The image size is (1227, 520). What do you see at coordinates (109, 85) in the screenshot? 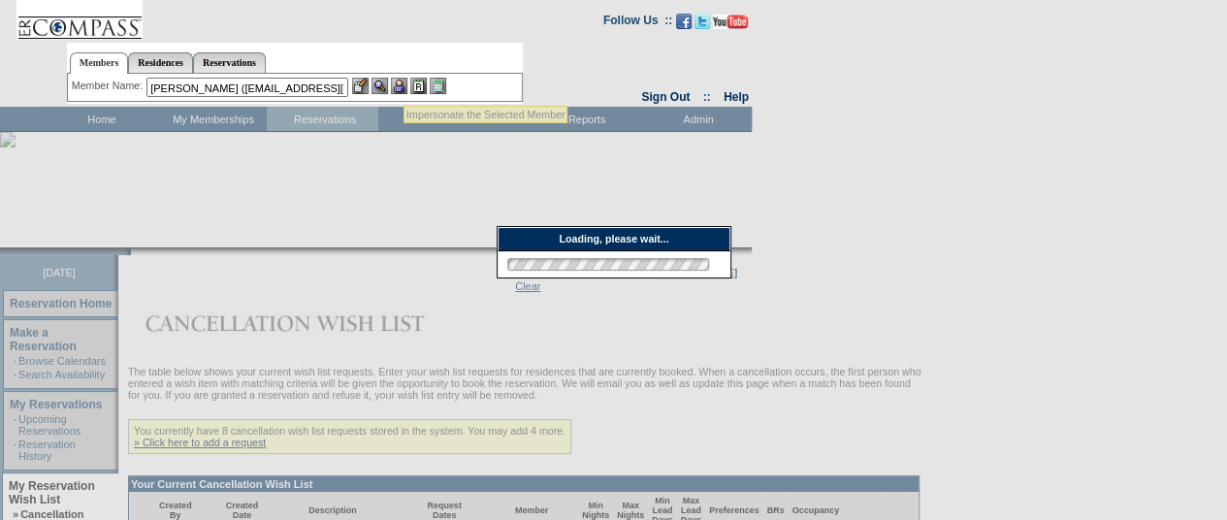
I see `div: Member Name:` at bounding box center [109, 85].